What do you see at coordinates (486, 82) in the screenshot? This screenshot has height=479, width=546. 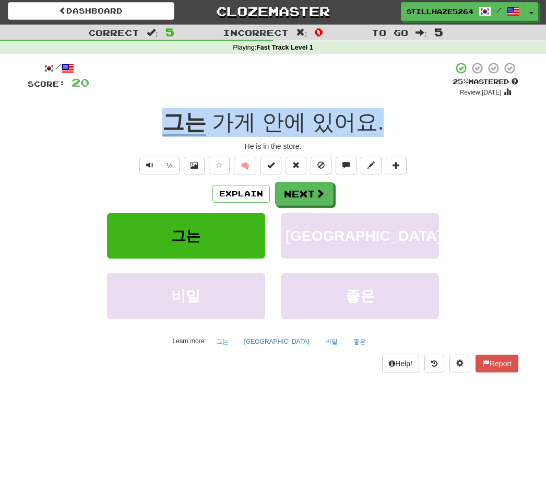 I see `div: Mastered` at bounding box center [486, 82].